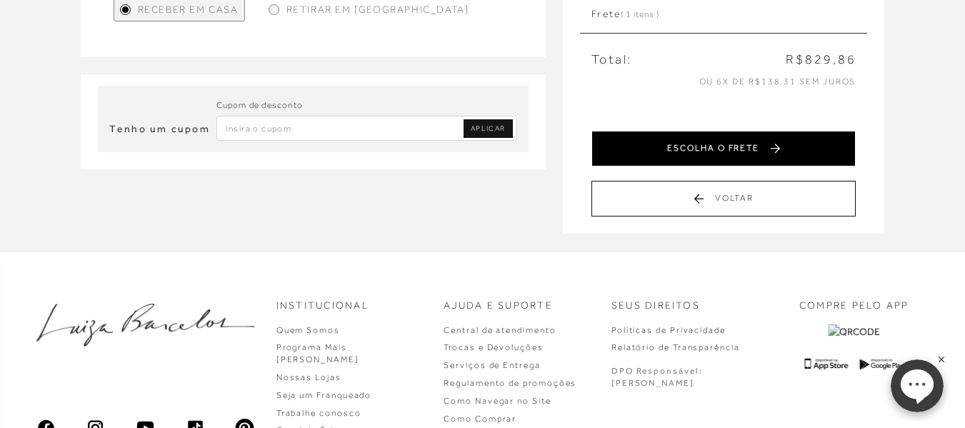  What do you see at coordinates (159, 129) in the screenshot?
I see `h3: Tenho um cupom` at bounding box center [159, 129].